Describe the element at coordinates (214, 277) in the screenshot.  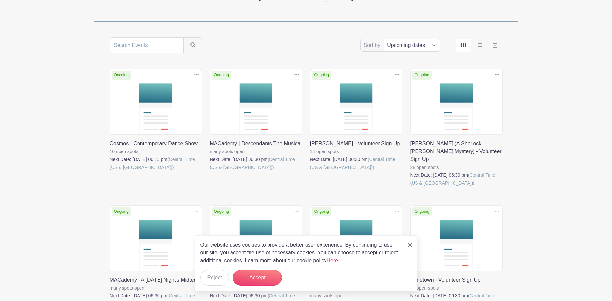
I see `button: Reject` at that location.